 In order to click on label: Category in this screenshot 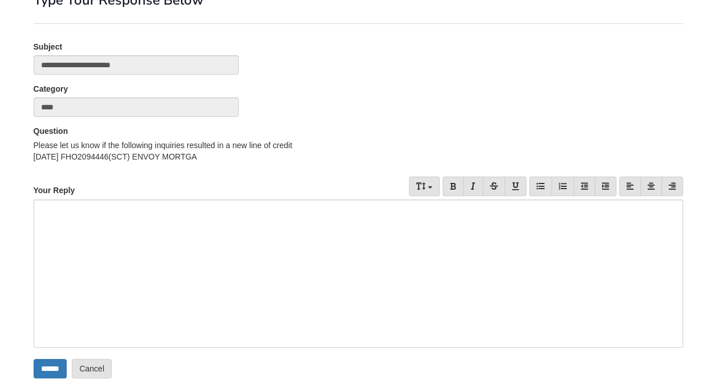, I will do `click(51, 89)`.